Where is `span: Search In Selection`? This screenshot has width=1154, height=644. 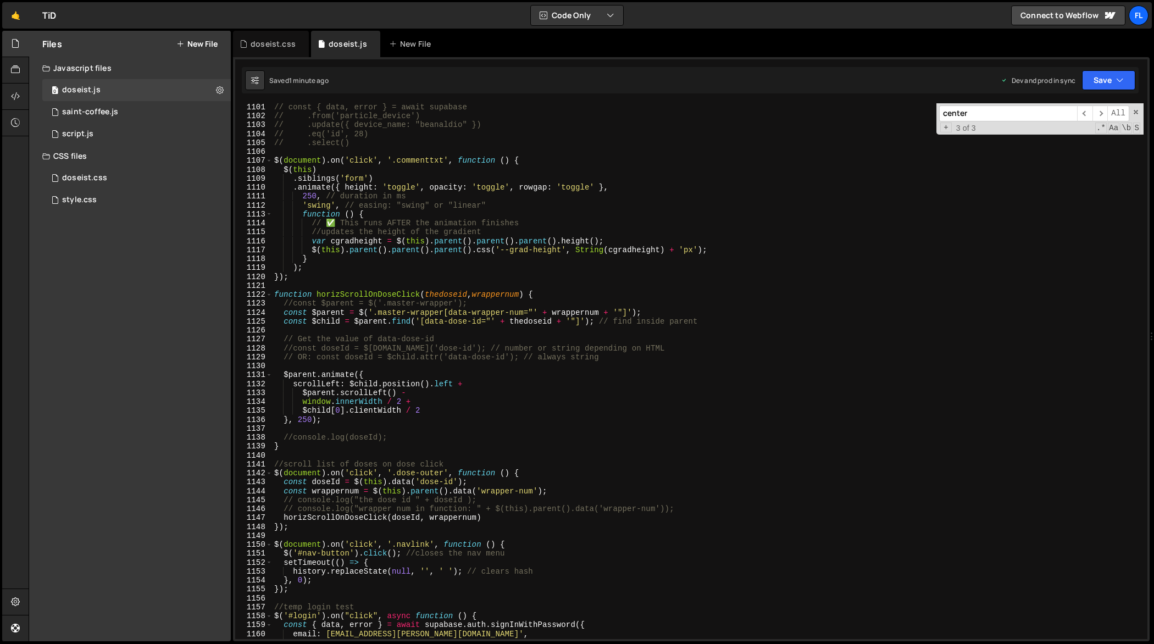
span: Search In Selection is located at coordinates (1137, 128).